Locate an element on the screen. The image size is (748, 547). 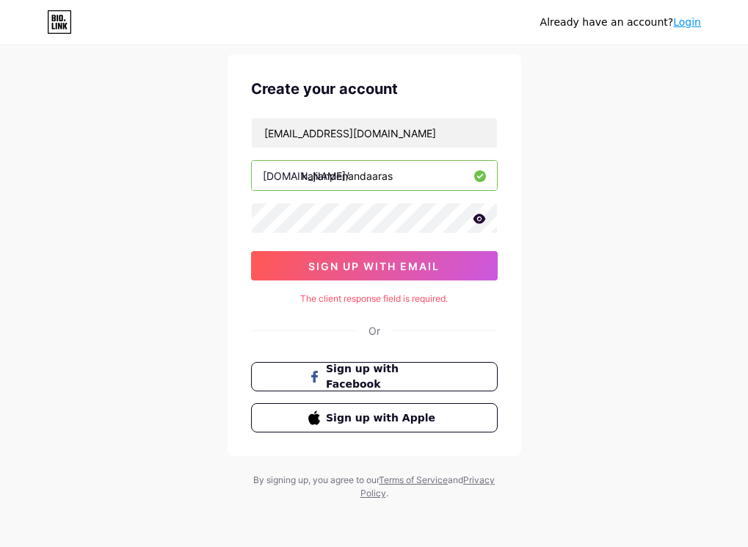
div: Or is located at coordinates (374, 330).